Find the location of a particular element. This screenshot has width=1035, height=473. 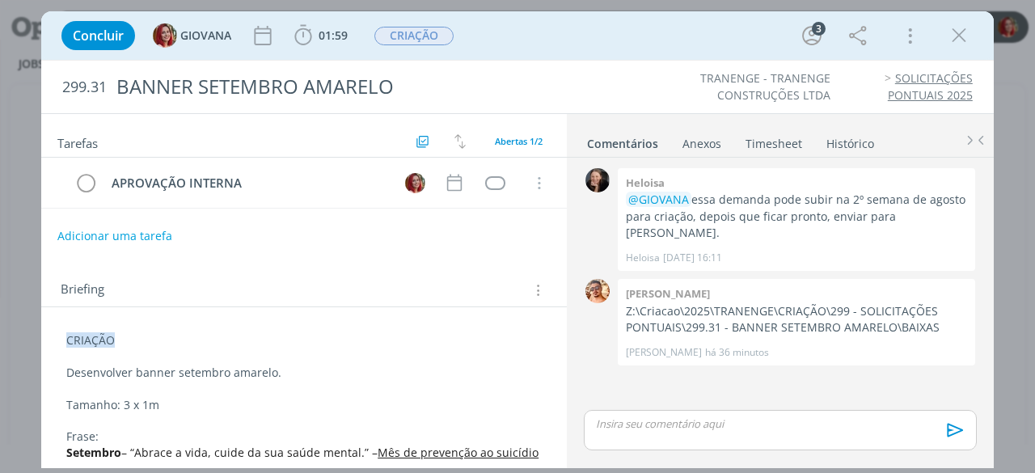

button: Adicionar uma tarefa is located at coordinates (115, 236).